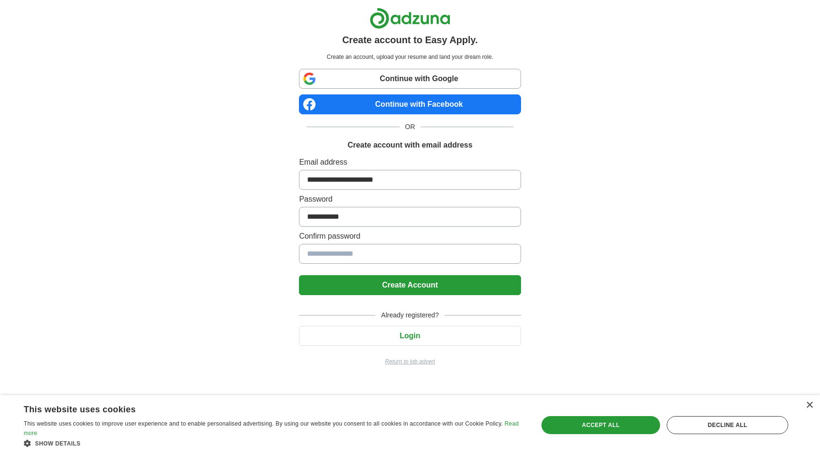 The image size is (820, 455). Describe the element at coordinates (58, 444) in the screenshot. I see `span: Show details` at that location.